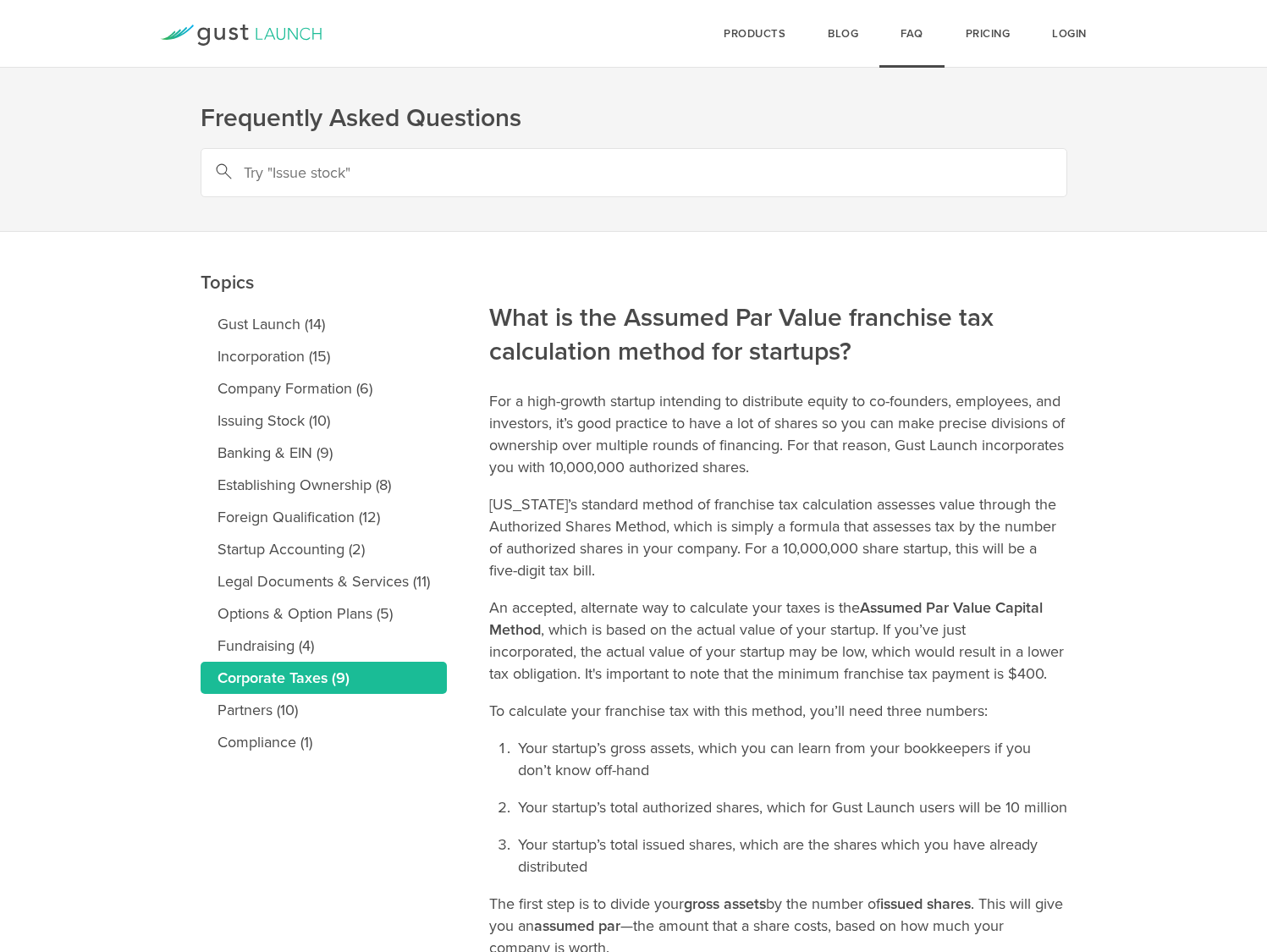 The image size is (1267, 952). Describe the element at coordinates (578, 926) in the screenshot. I see `strong: assumed par` at that location.